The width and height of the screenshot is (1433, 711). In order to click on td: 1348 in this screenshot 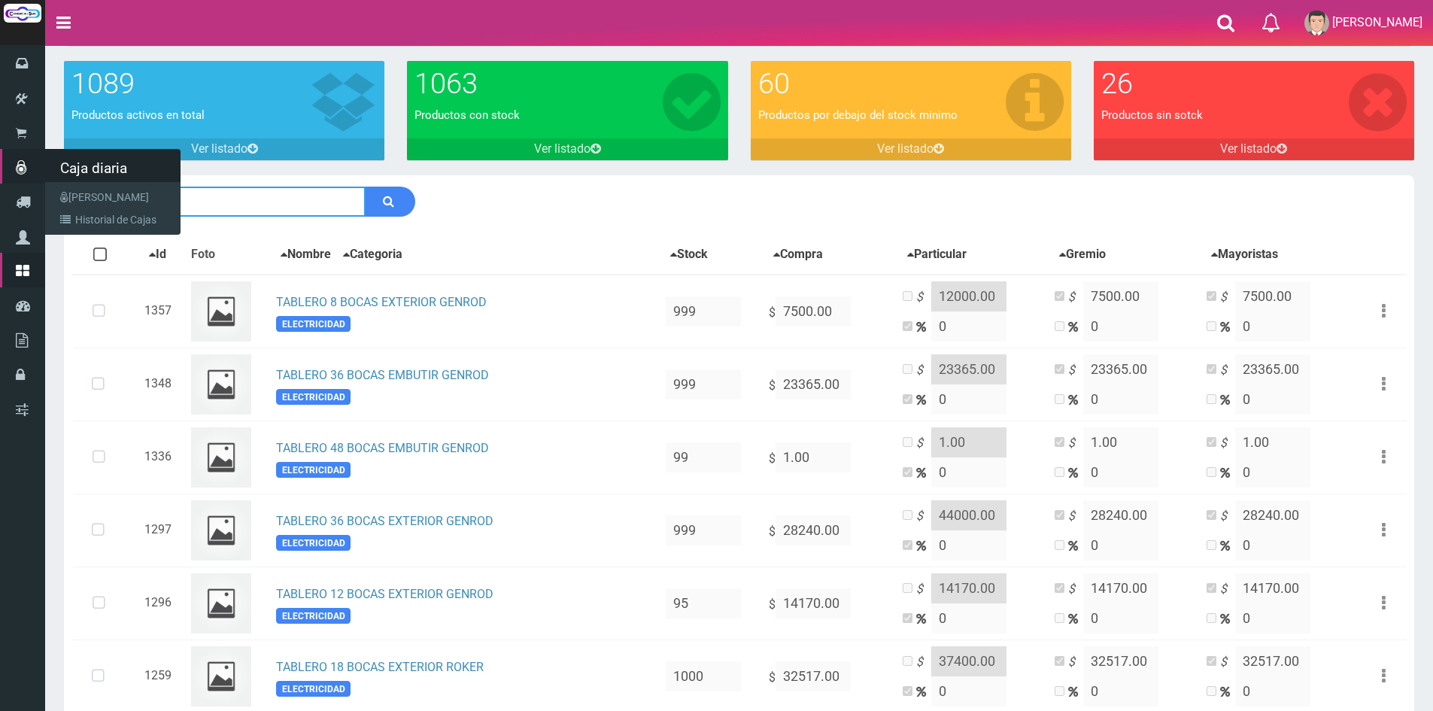, I will do `click(162, 384)`.